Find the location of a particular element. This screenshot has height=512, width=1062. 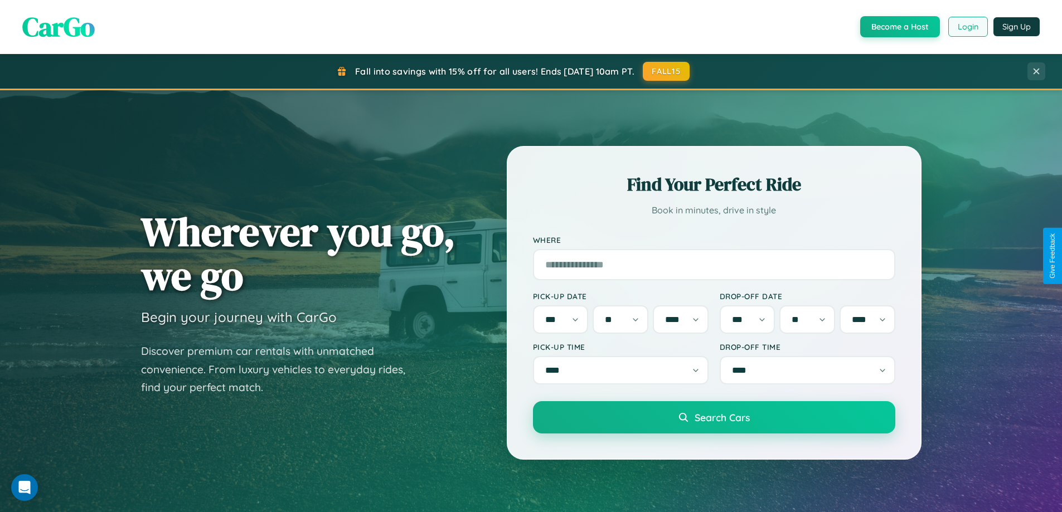

button: Search Cars is located at coordinates (714, 417).